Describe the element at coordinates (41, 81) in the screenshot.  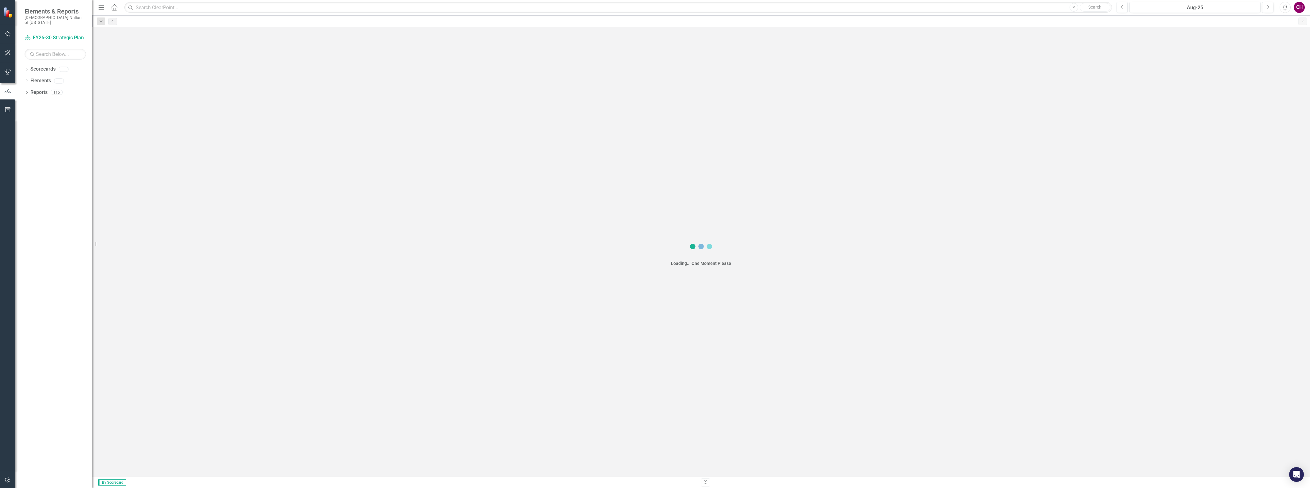
I see `a: Elements` at that location.